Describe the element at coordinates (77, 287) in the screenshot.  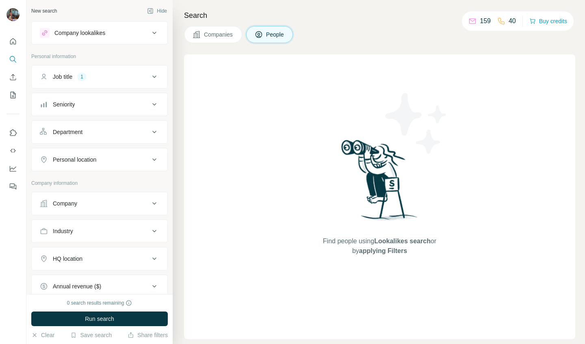
I see `div: Annual revenue ($)` at that location.